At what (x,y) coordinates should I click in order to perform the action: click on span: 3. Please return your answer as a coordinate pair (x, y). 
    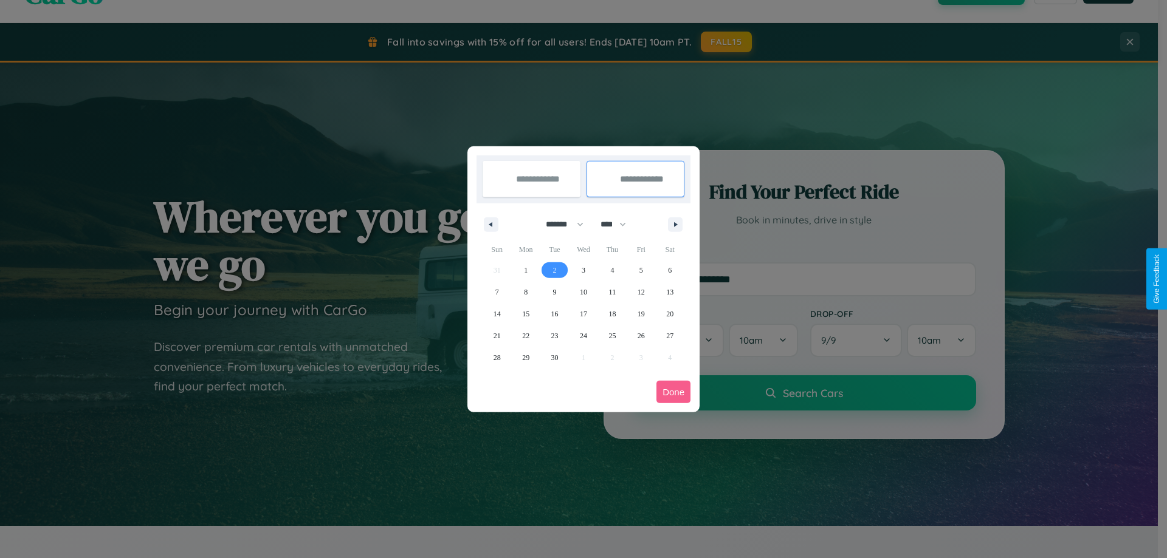
    Looking at the image, I should click on (583, 270).